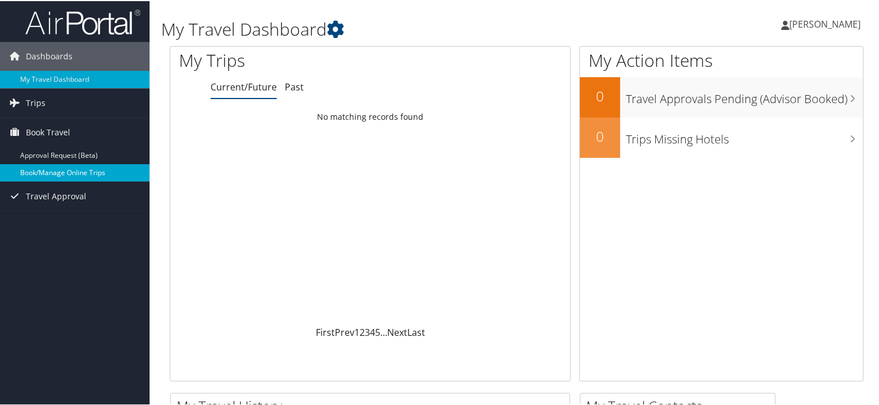 This screenshot has height=405, width=879. Describe the element at coordinates (362, 331) in the screenshot. I see `a: 2` at that location.